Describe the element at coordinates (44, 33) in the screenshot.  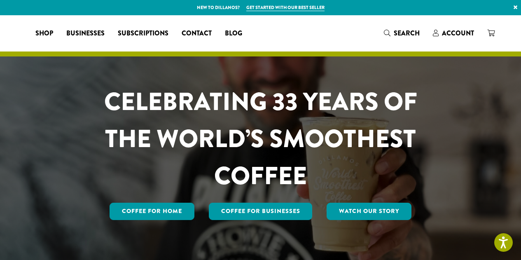
I see `span: Shop` at that location.